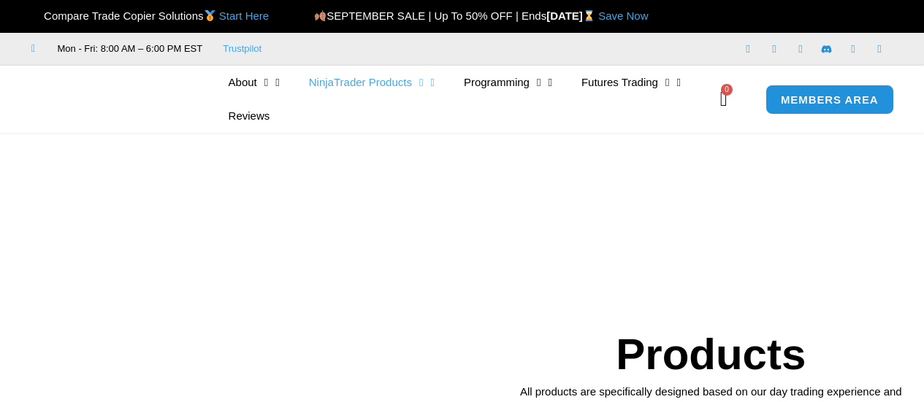 This screenshot has width=924, height=402. What do you see at coordinates (111, 99) in the screenshot?
I see `img: LogoAI | Affordable Indicators – NinjaTrader` at bounding box center [111, 99].